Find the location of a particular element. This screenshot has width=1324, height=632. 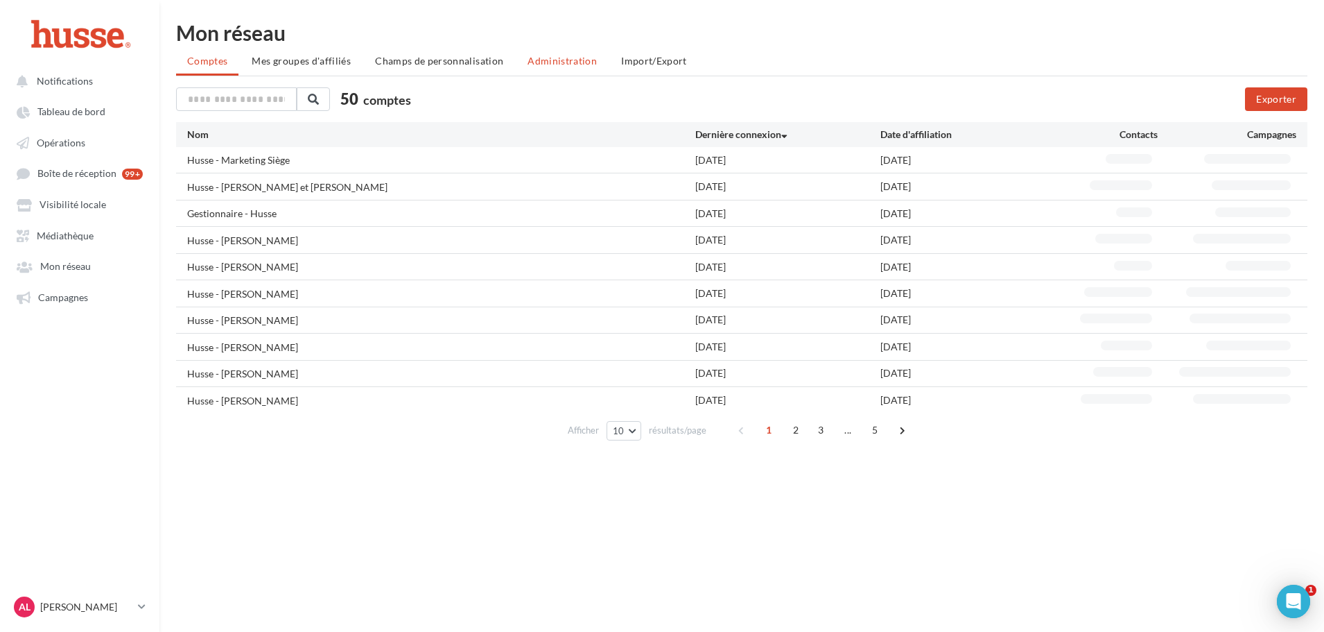

span: 3 is located at coordinates (821, 430).